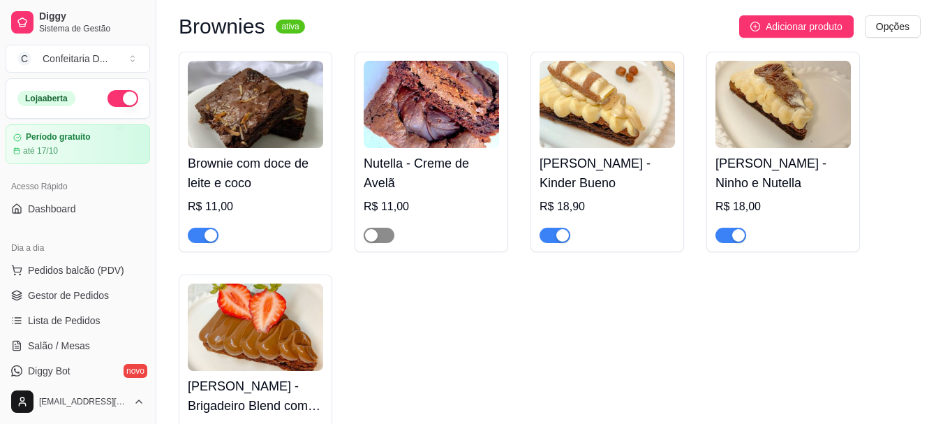  Describe the element at coordinates (77, 248) in the screenshot. I see `div: Dia a dia` at that location.